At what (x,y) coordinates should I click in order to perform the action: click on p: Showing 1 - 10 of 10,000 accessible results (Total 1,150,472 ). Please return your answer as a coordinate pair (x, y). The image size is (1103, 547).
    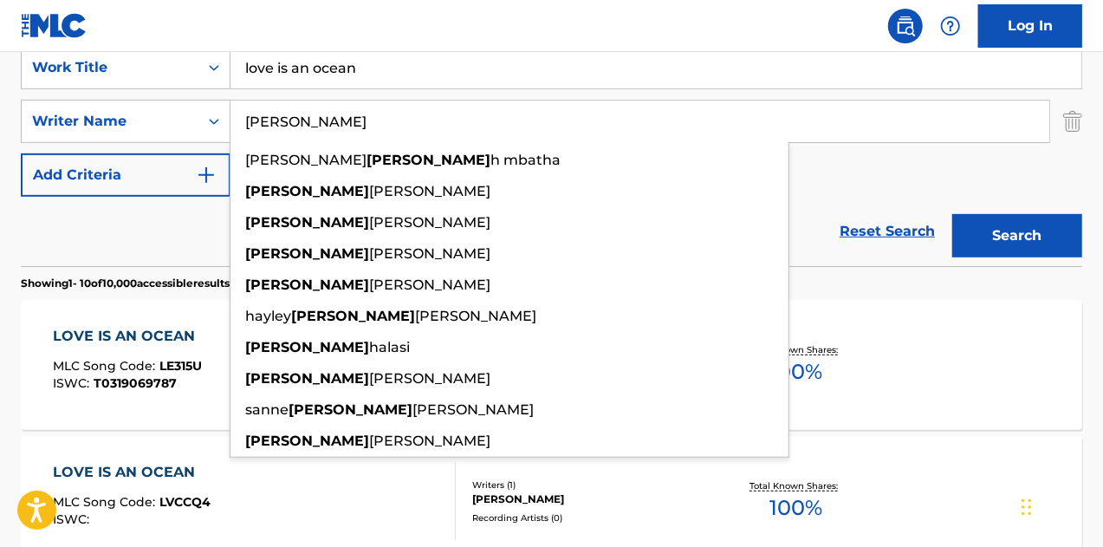
    Looking at the image, I should click on (165, 283).